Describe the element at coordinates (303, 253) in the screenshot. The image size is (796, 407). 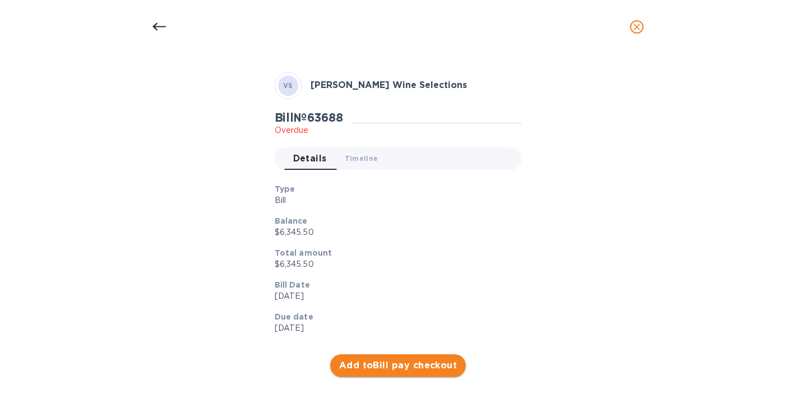
I see `b: Total amount` at that location.